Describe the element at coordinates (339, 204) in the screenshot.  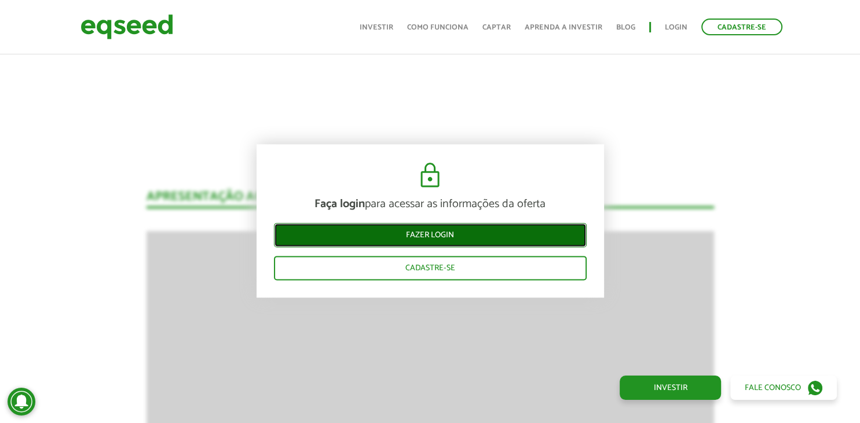
I see `strong: Faça login` at that location.